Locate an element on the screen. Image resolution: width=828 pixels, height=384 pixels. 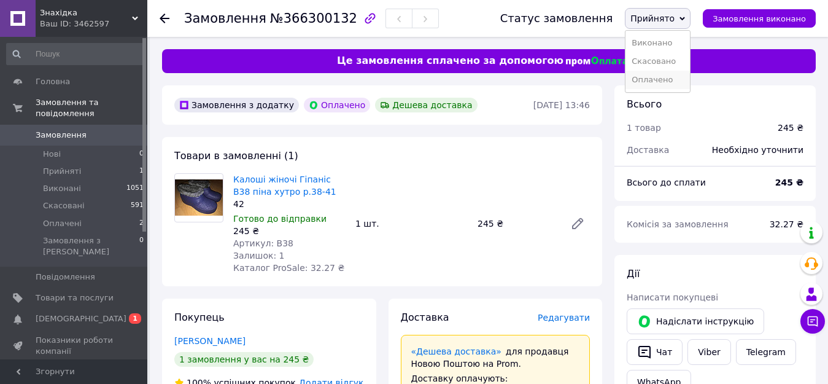
div: Статус замовлення is located at coordinates (557, 18).